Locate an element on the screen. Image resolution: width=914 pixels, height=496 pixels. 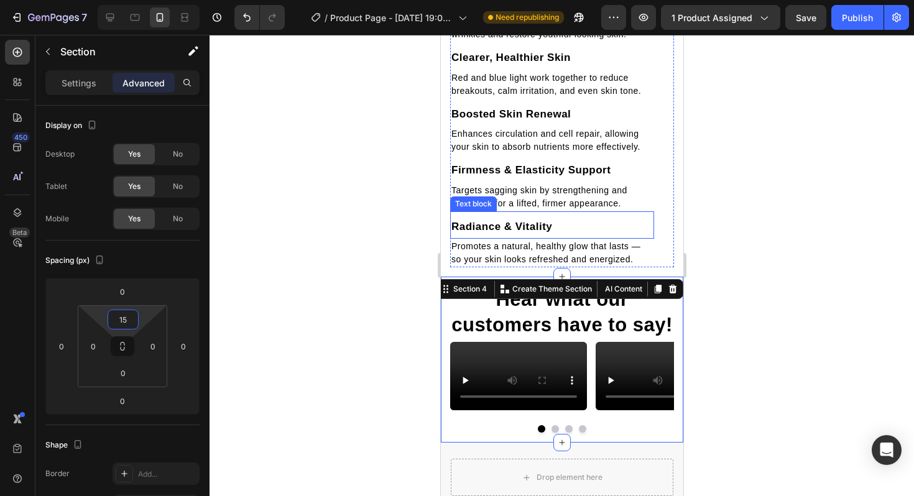
span: Save is located at coordinates (805, 17).